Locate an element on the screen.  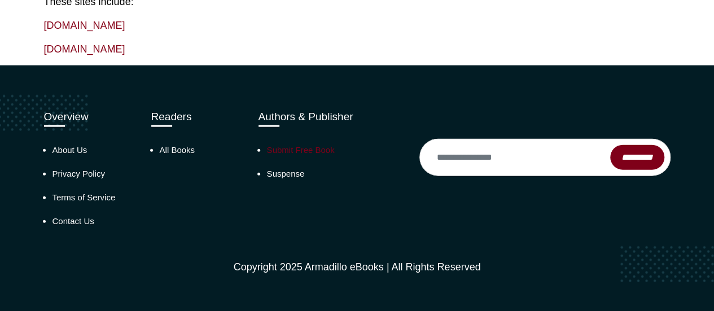
a: All Books is located at coordinates (177, 150).